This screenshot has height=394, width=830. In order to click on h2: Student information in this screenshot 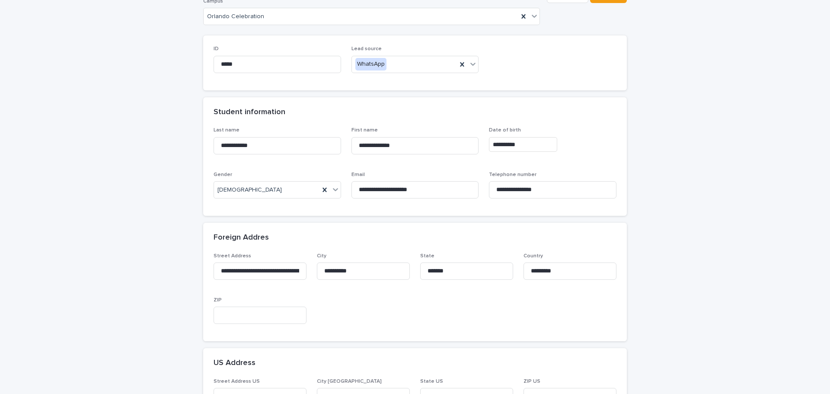, I will do `click(249, 112)`.